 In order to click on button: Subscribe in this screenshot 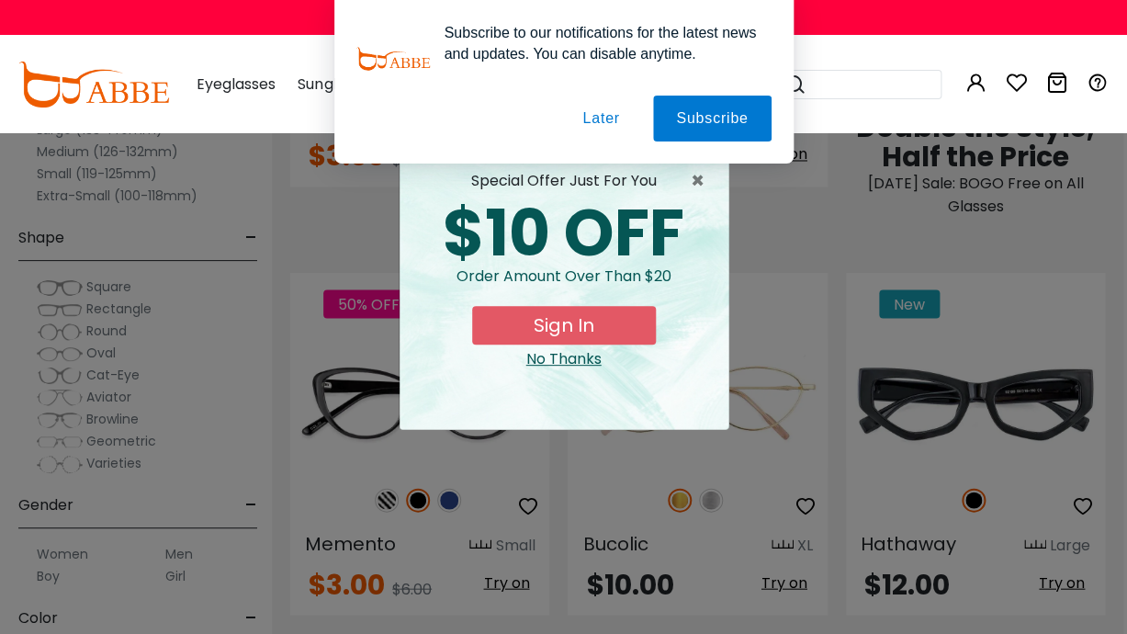, I will do `click(712, 118)`.